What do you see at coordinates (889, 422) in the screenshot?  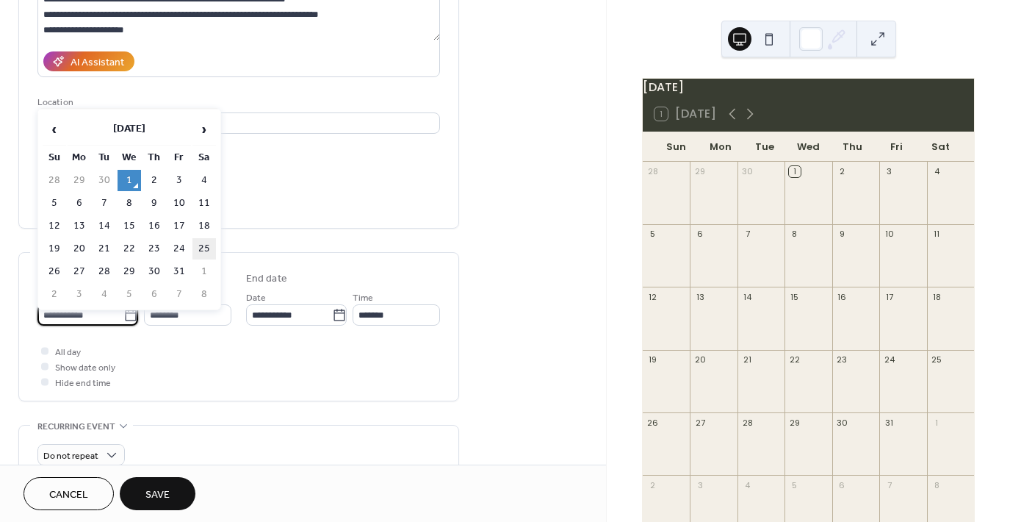 I see `div: 31` at bounding box center [889, 422].